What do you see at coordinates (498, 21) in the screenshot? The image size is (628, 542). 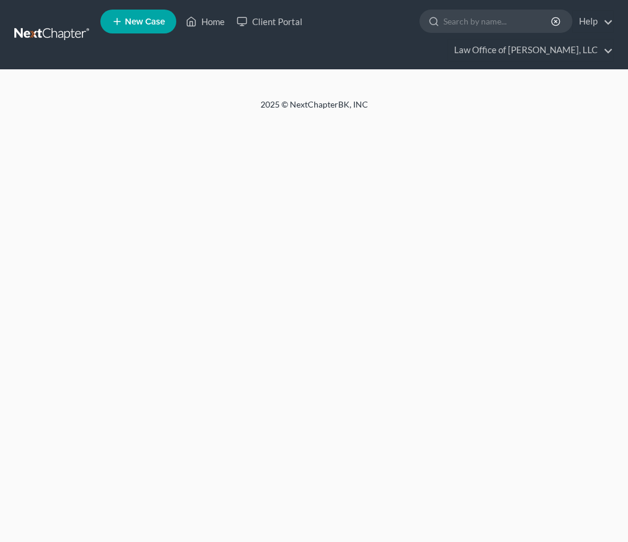 I see `input: Search by name...` at bounding box center [498, 21].